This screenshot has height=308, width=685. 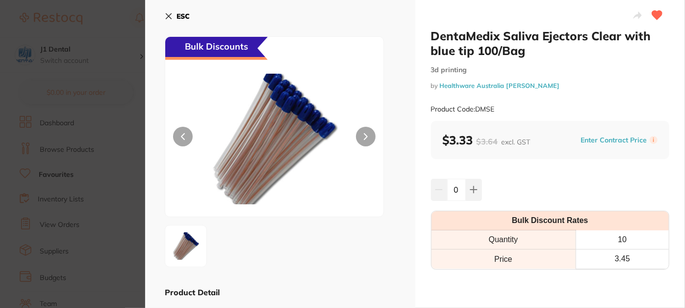 I want to click on th: 3.45, so click(x=623, y=259).